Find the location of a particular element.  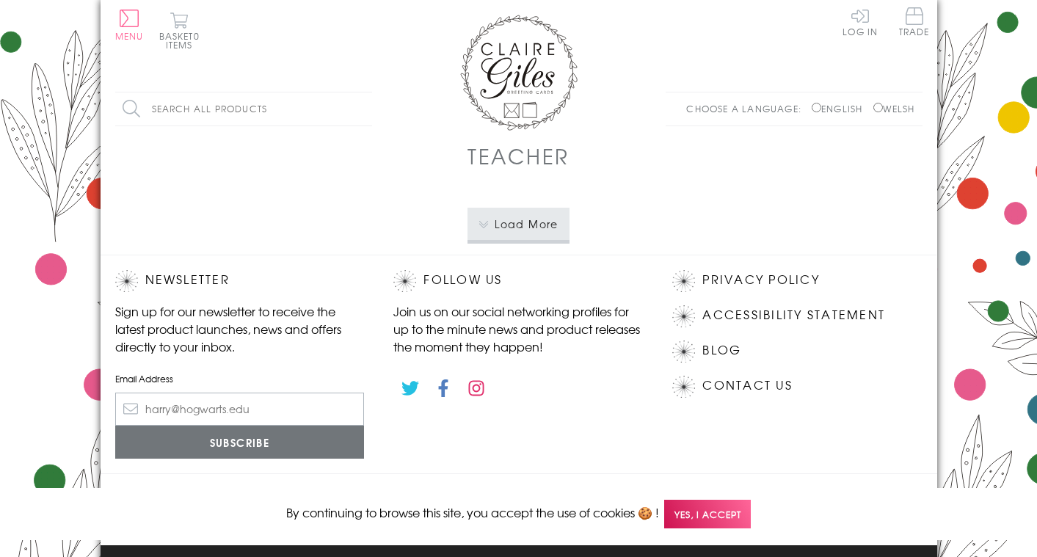

a: Contact Us is located at coordinates (747, 385).